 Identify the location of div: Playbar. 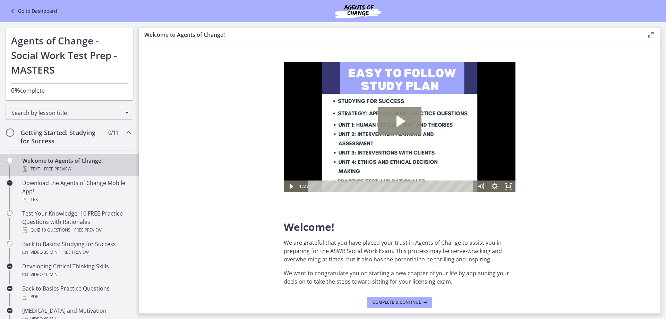
(108, 124).